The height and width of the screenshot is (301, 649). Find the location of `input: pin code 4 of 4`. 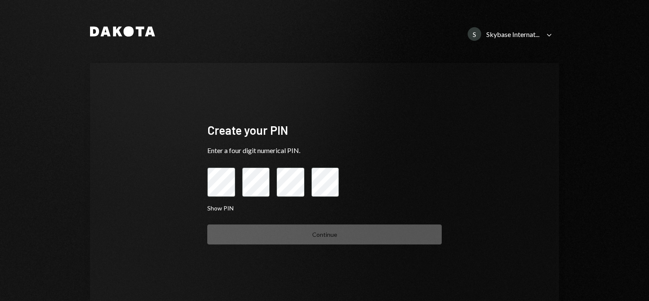

input: pin code 4 of 4 is located at coordinates (325, 182).